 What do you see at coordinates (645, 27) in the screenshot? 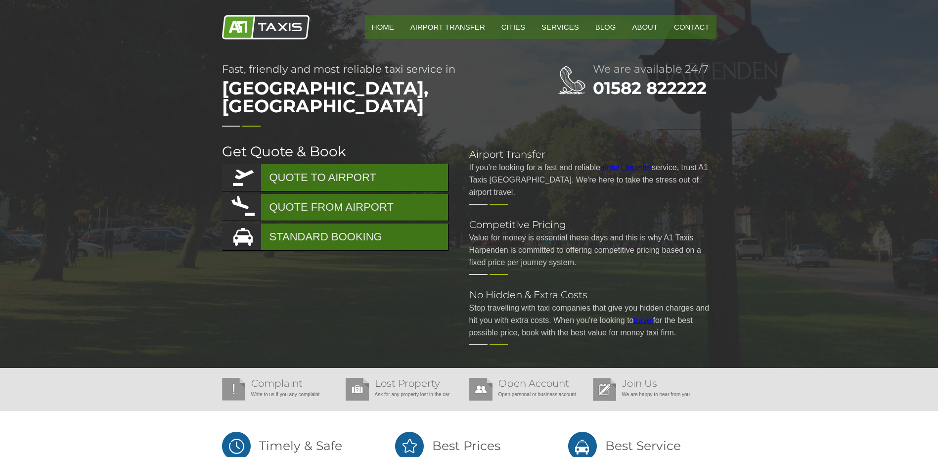
I see `a: About` at bounding box center [645, 27].